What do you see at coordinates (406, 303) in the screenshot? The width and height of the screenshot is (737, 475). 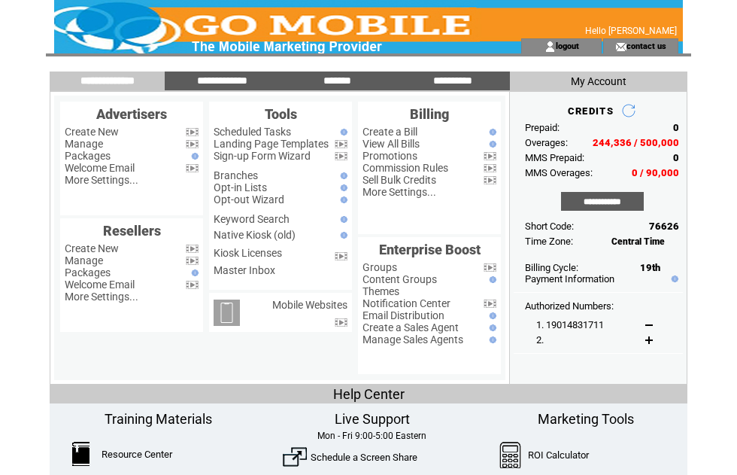 I see `a: Notification Center` at bounding box center [406, 303].